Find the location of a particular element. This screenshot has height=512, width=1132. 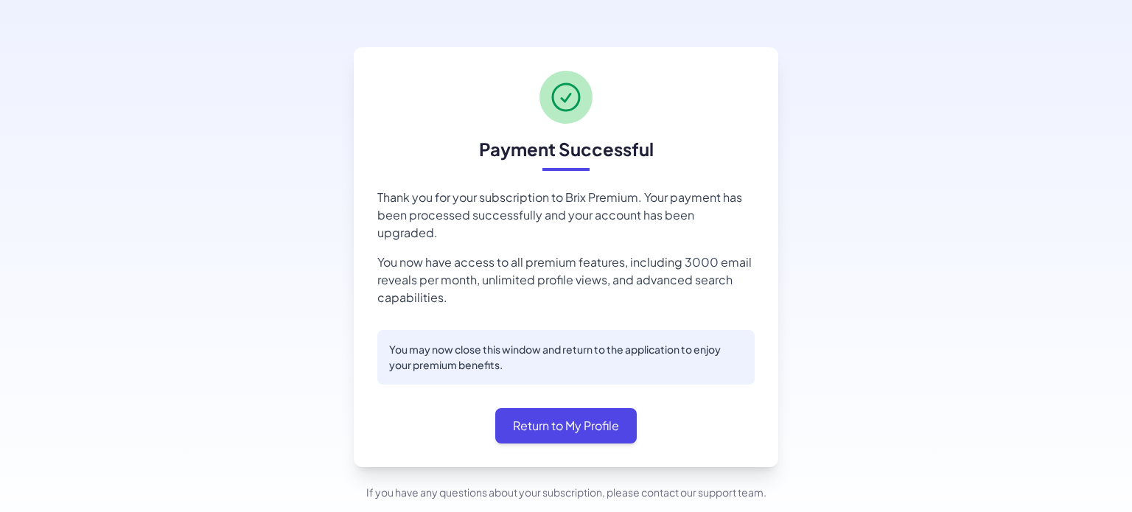

button: Return to My Profile is located at coordinates (566, 426).